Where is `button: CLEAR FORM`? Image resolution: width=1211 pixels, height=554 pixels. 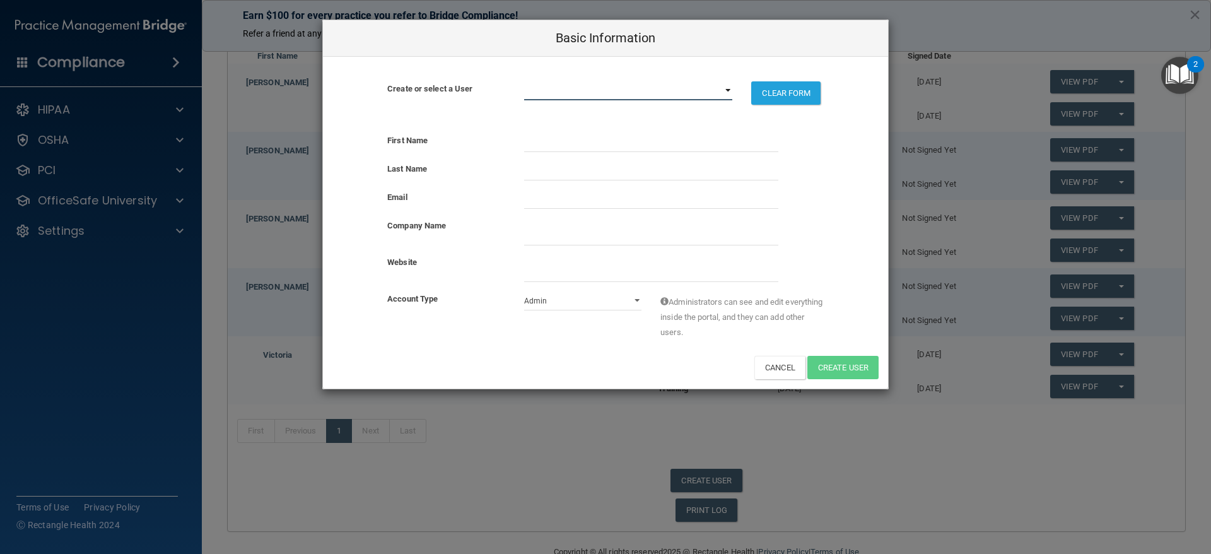 button: CLEAR FORM is located at coordinates (786, 93).